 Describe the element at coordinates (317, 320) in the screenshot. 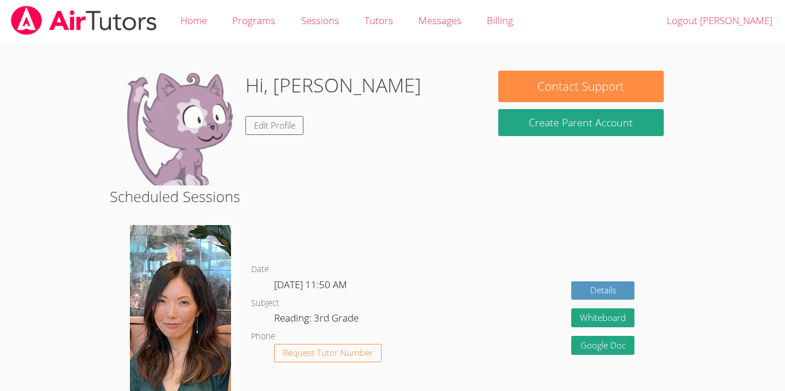

I see `dd: Reading: 3rd Grade` at that location.